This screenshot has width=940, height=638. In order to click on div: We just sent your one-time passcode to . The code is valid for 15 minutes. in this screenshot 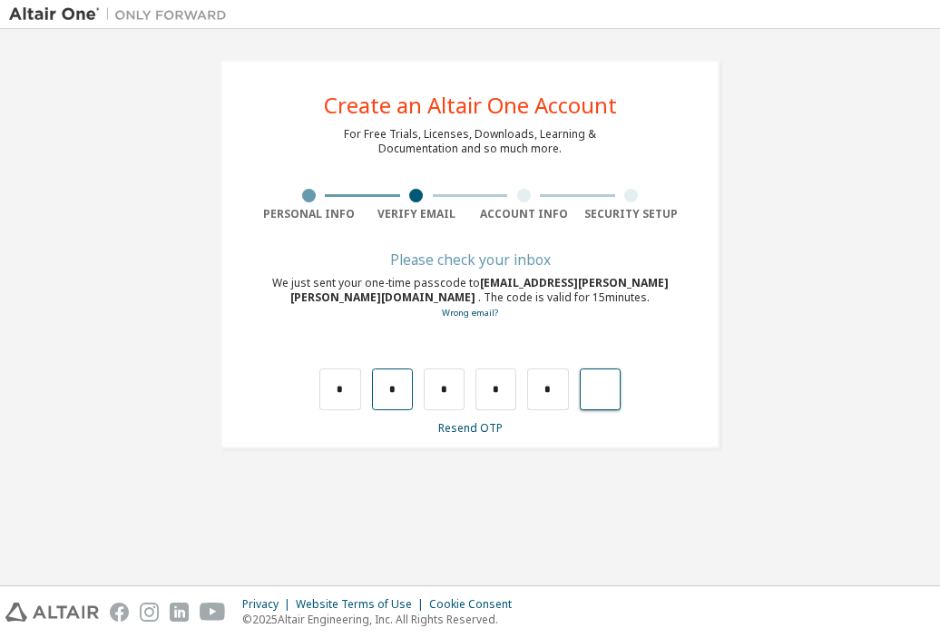, I will do `click(470, 298)`.